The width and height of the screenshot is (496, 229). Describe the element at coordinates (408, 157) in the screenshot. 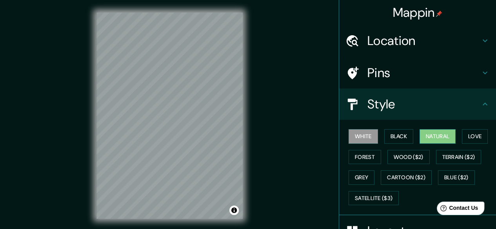

I see `button: Wood ($2)` at that location.